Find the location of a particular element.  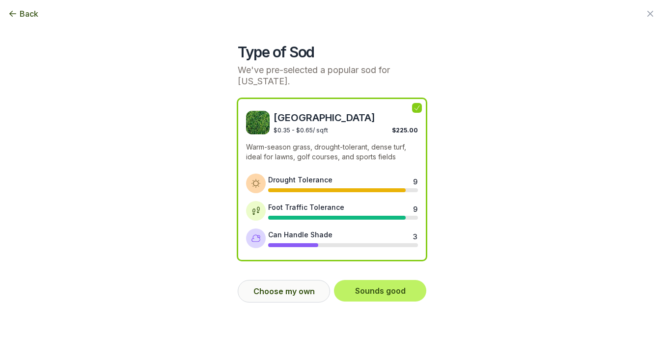

span: $0.35 - $0.65 / sqft is located at coordinates (300, 130).